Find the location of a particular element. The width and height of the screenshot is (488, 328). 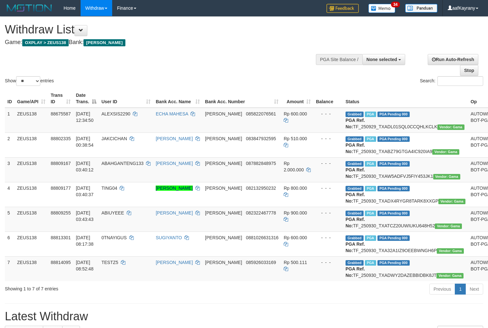

a: 1 is located at coordinates (460, 290).